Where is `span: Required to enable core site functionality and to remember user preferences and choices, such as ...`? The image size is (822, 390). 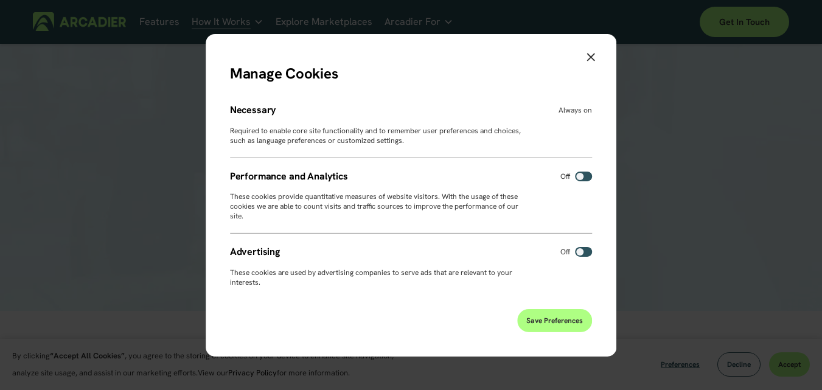 span: Required to enable core site functionality and to remember user preferences and choices, such as ... is located at coordinates (376, 135).